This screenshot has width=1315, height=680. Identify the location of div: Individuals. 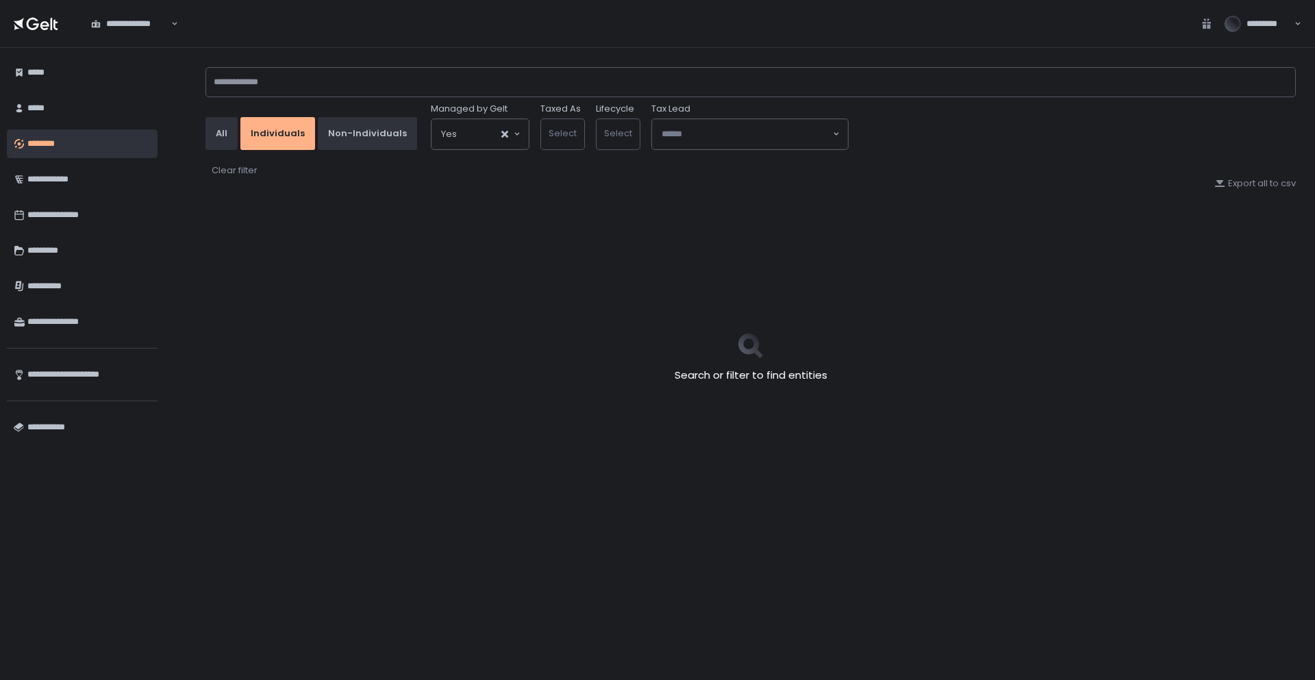
(277, 134).